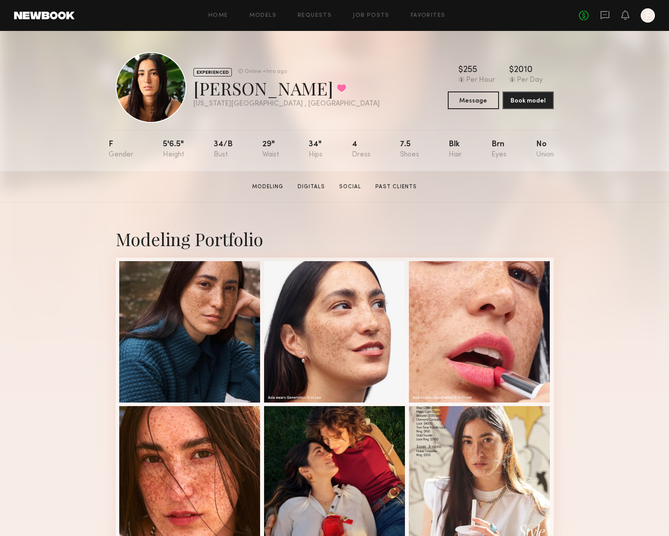  I want to click on div: Blk, so click(456, 149).